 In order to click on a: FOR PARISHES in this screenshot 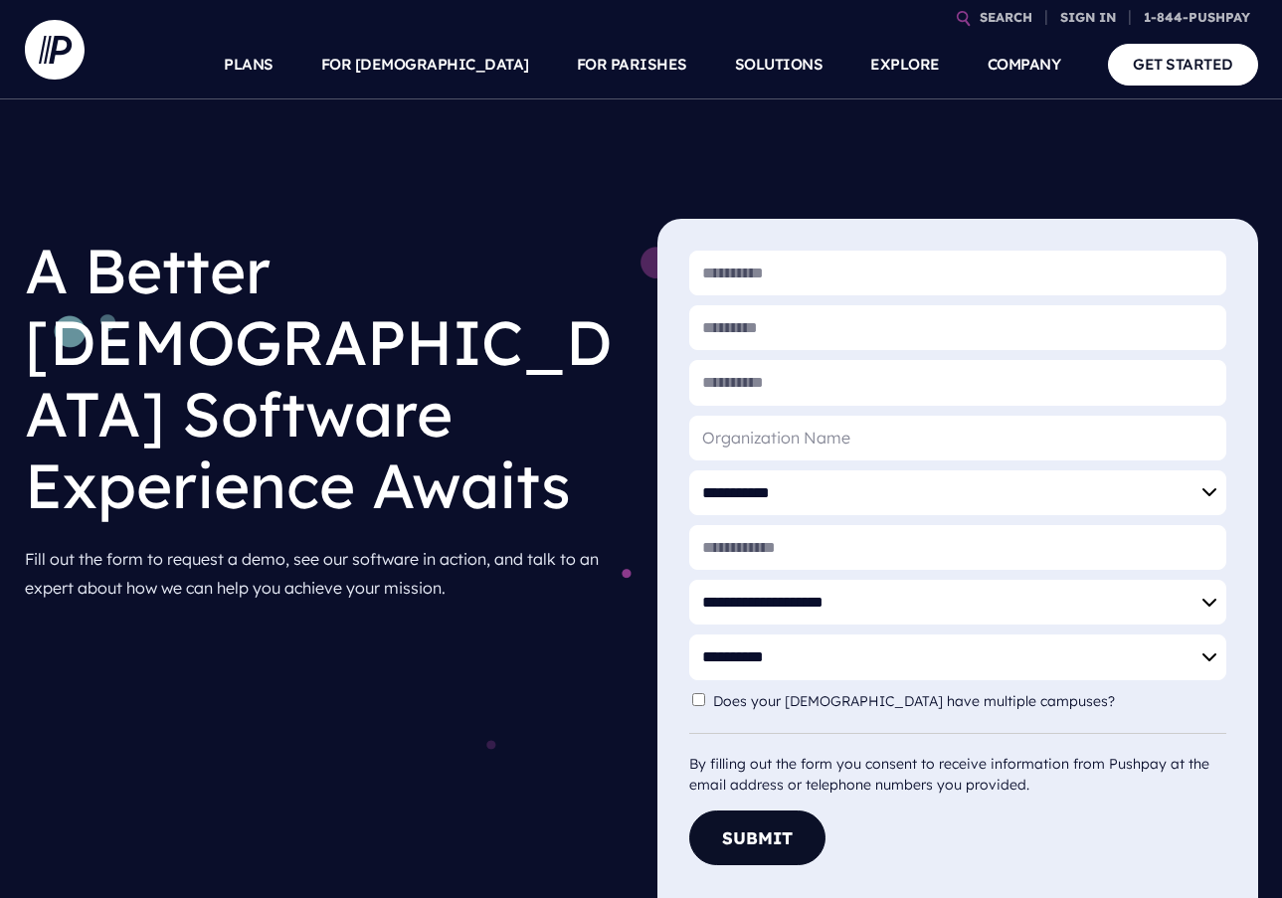, I will do `click(632, 65)`.